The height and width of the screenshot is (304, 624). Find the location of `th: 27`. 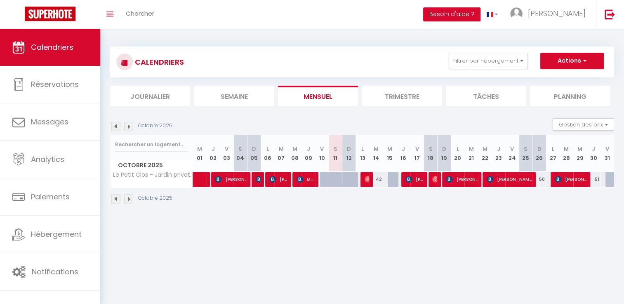

th: 27 is located at coordinates (553, 153).